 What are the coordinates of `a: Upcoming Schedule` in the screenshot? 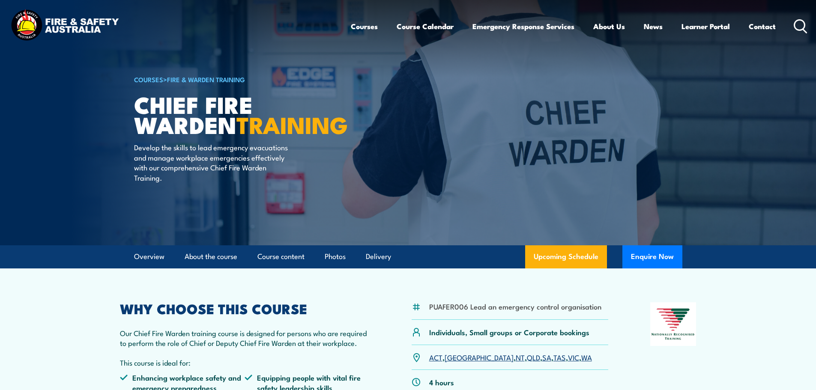 It's located at (566, 257).